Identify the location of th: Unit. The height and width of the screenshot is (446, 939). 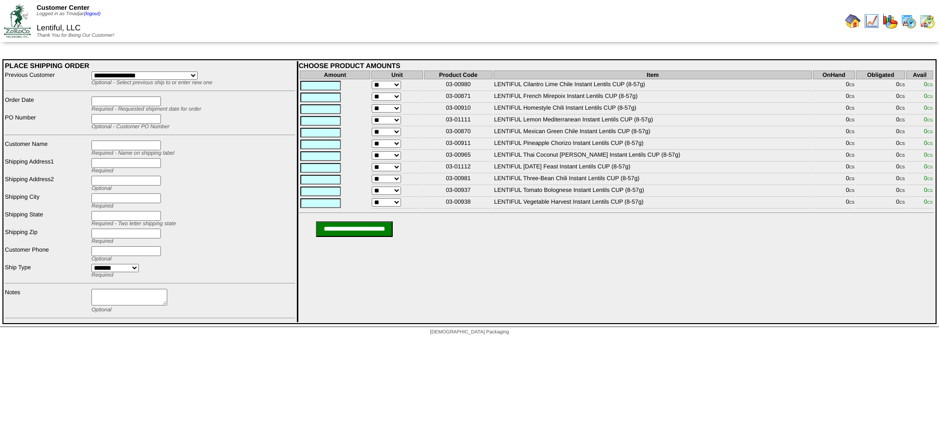
(397, 75).